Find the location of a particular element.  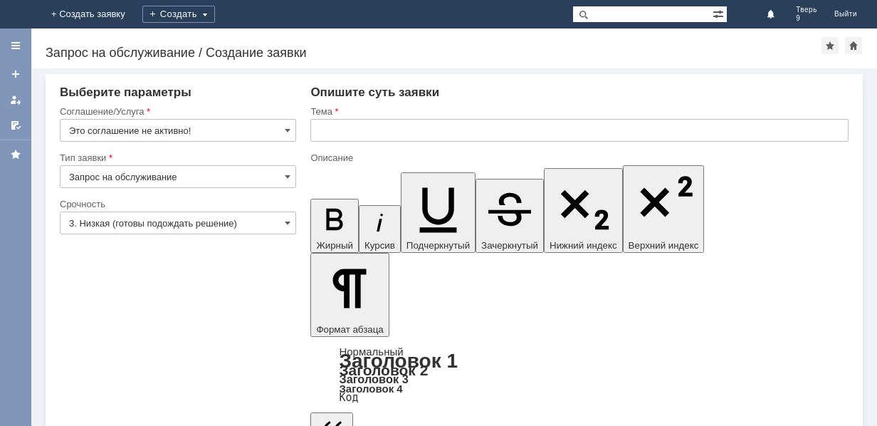

span: Формат абзаца is located at coordinates (349, 329).